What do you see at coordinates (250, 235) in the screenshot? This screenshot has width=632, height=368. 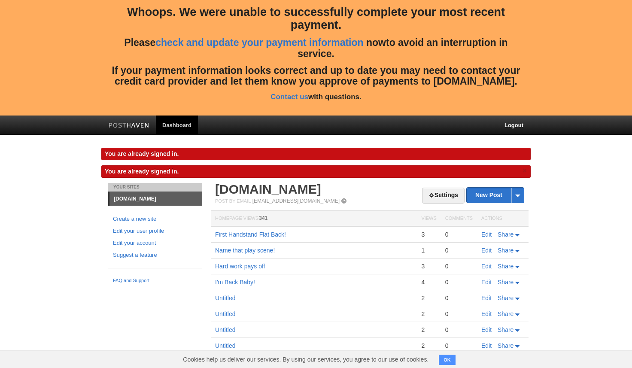 I see `a: First Handstand Flat Back!` at bounding box center [250, 235].